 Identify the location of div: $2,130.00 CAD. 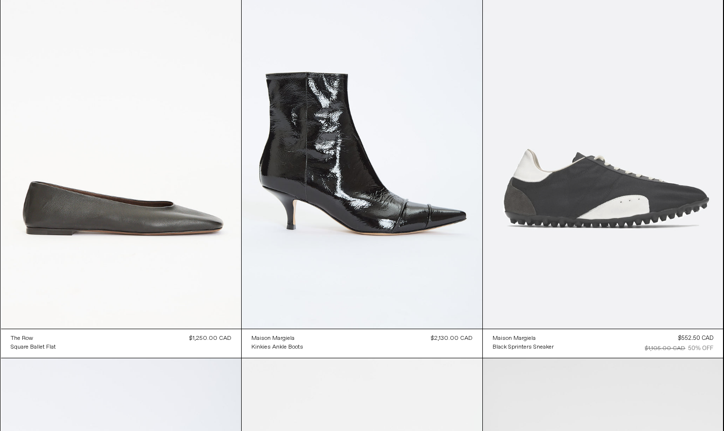
(452, 339).